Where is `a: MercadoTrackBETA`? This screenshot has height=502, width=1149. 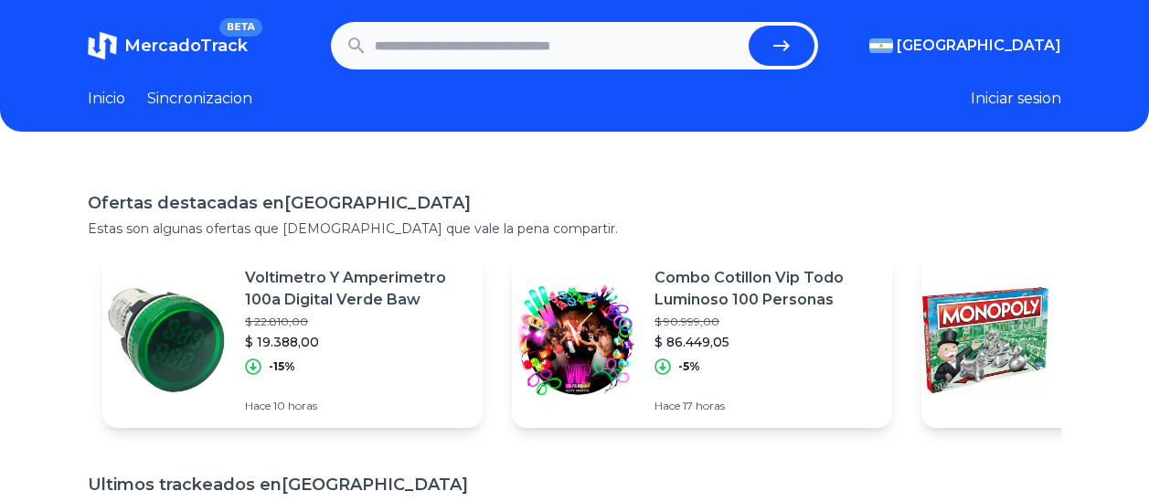 a: MercadoTrackBETA is located at coordinates (167, 46).